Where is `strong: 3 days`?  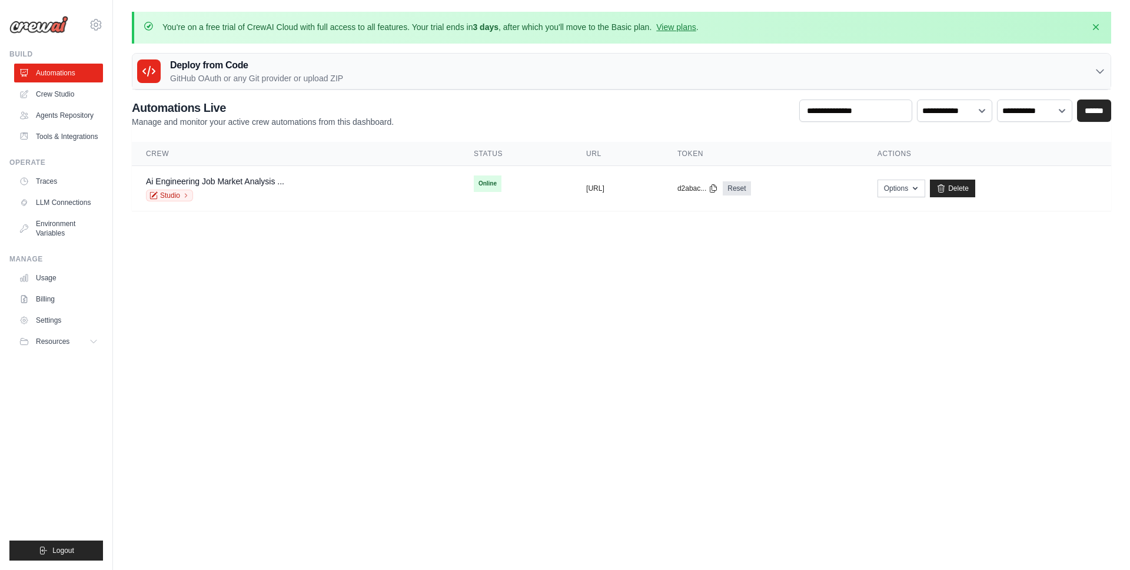
strong: 3 days is located at coordinates (485, 27).